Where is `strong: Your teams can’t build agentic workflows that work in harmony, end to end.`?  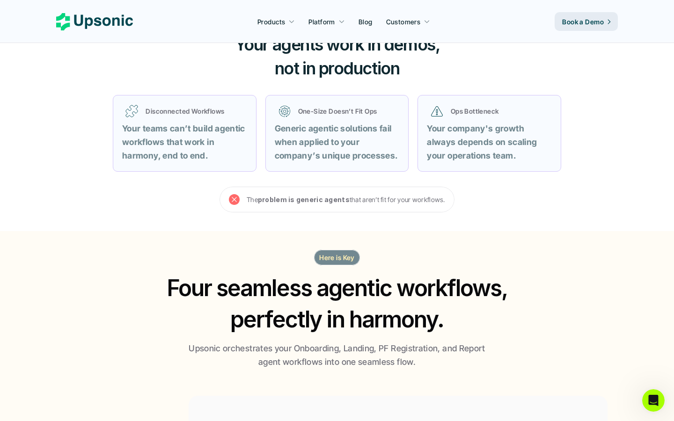
strong: Your teams can’t build agentic workflows that work in harmony, end to end. is located at coordinates (184, 142).